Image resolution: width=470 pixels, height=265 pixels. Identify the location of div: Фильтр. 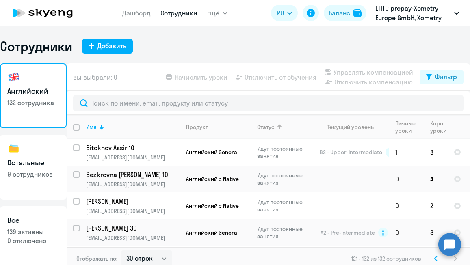
(446, 77).